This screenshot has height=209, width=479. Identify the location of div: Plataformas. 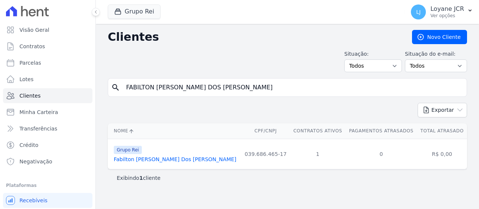
(47, 185).